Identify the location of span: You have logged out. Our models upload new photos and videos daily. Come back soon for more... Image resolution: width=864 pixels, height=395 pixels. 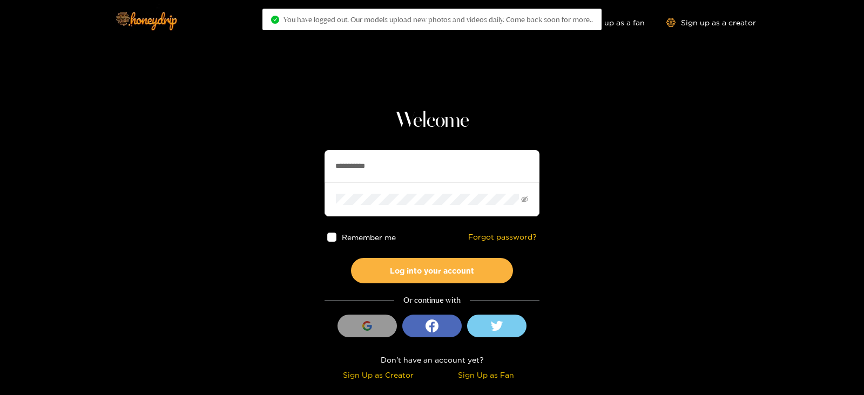
(438, 19).